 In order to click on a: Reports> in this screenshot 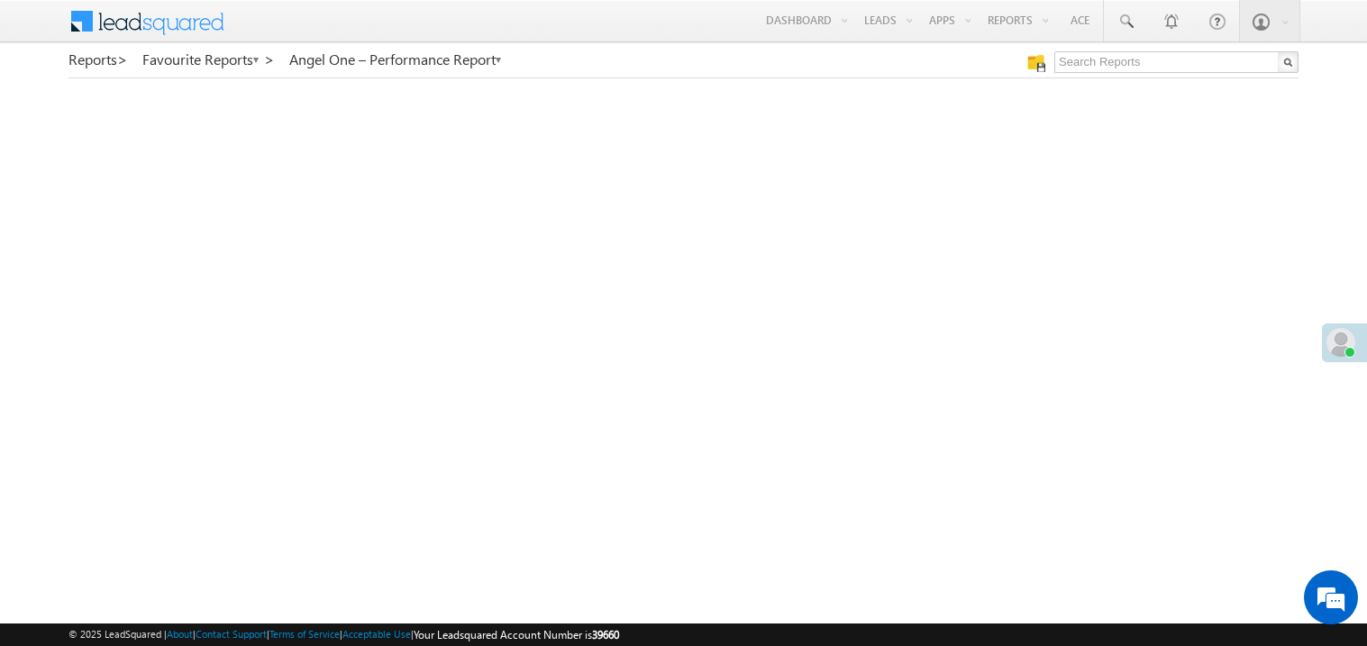, I will do `click(98, 59)`.